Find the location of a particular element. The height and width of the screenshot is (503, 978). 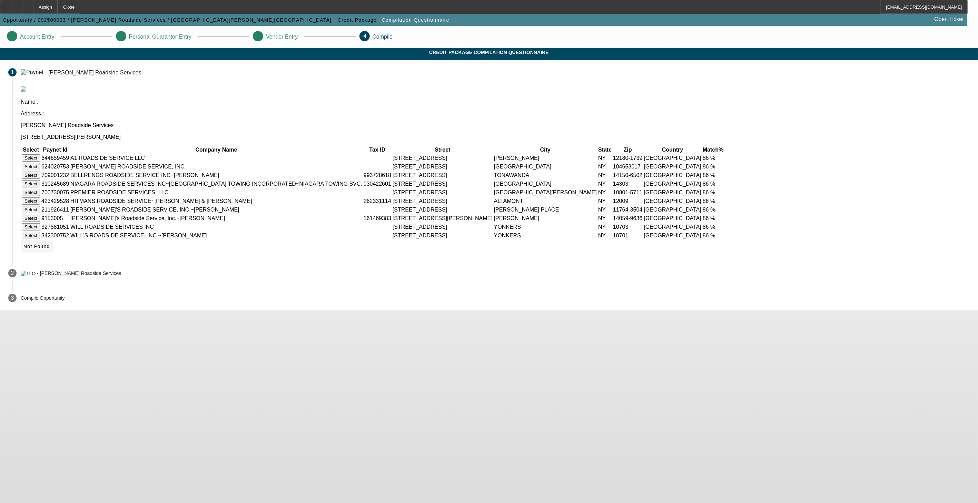

td: 993728618 is located at coordinates (377, 175).